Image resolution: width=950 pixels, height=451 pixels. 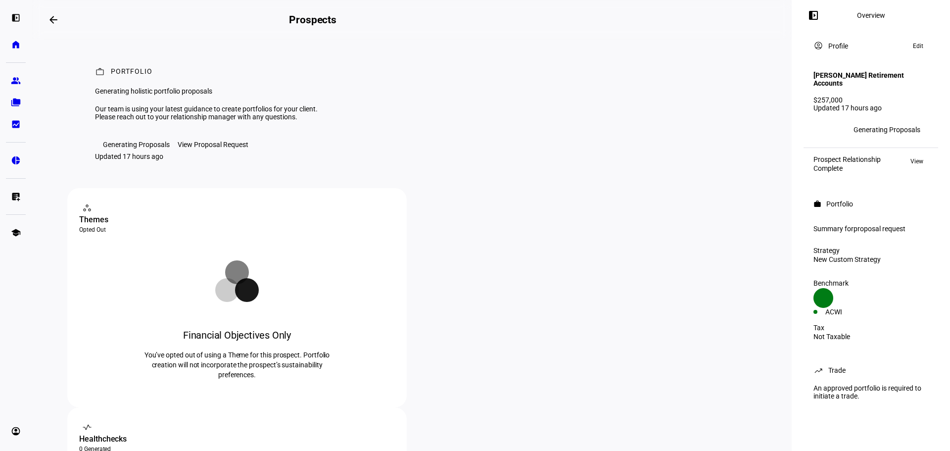 I want to click on eth-mat-symbol: home, so click(x=16, y=45).